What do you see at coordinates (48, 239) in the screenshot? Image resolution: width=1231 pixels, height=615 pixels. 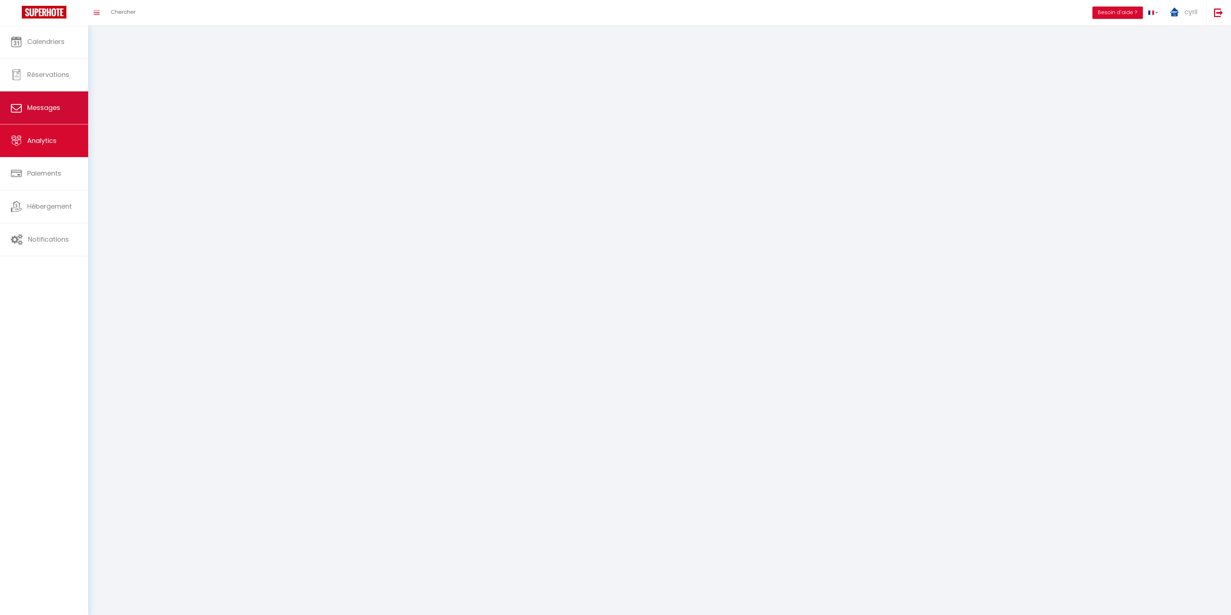 I see `span: Notifications` at bounding box center [48, 239].